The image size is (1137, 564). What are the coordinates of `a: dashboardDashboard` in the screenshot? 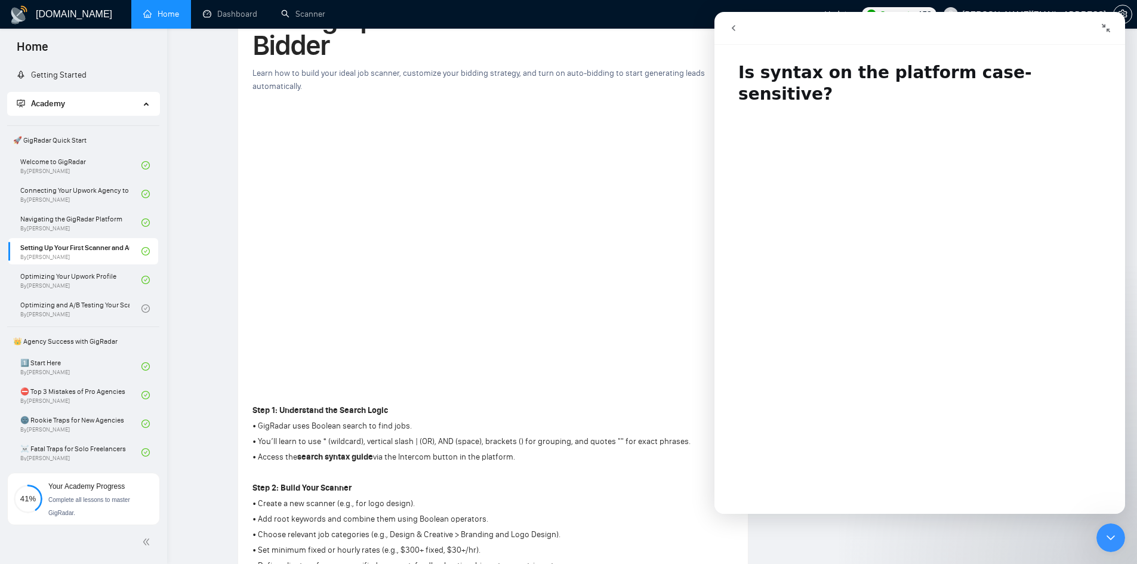 It's located at (230, 14).